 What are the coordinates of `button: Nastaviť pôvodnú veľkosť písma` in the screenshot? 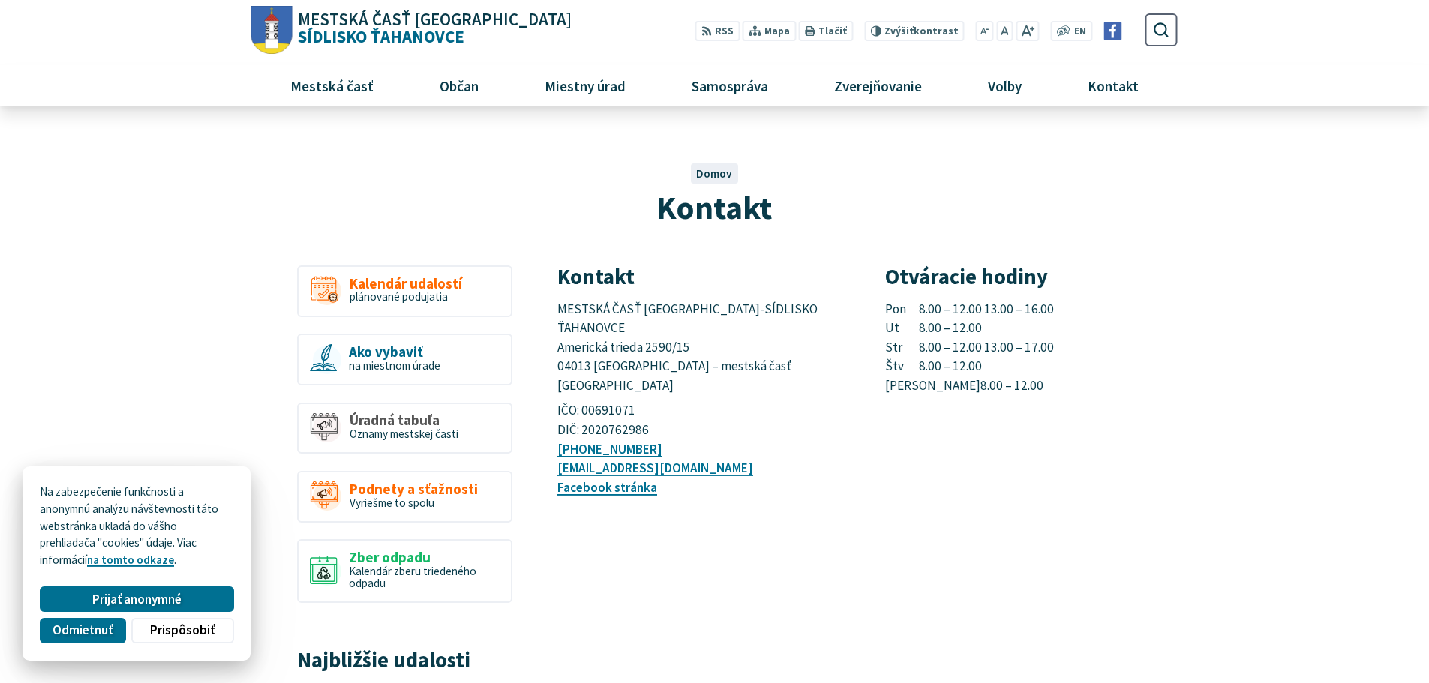 It's located at (1004, 31).